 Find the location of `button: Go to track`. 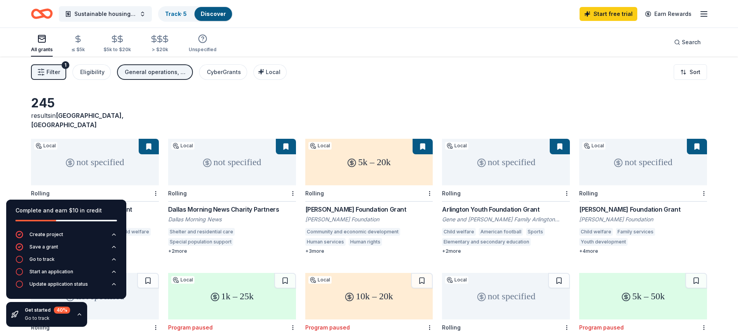

button: Go to track is located at coordinates (66, 262).